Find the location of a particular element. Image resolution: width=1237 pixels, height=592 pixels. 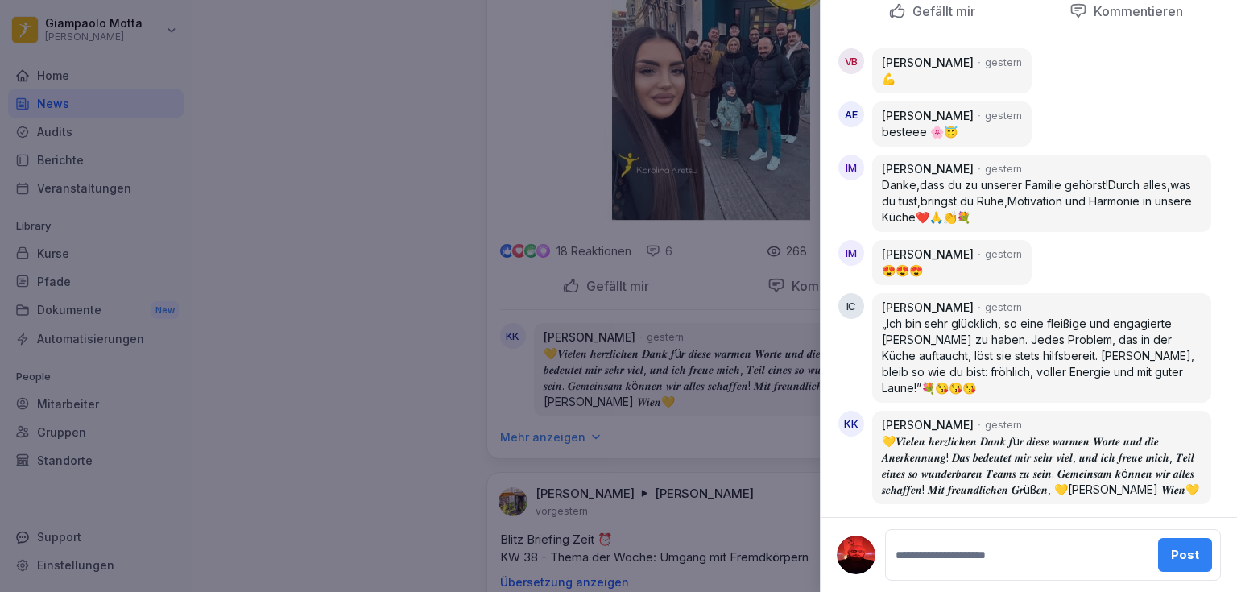

div: KK is located at coordinates (851, 424).